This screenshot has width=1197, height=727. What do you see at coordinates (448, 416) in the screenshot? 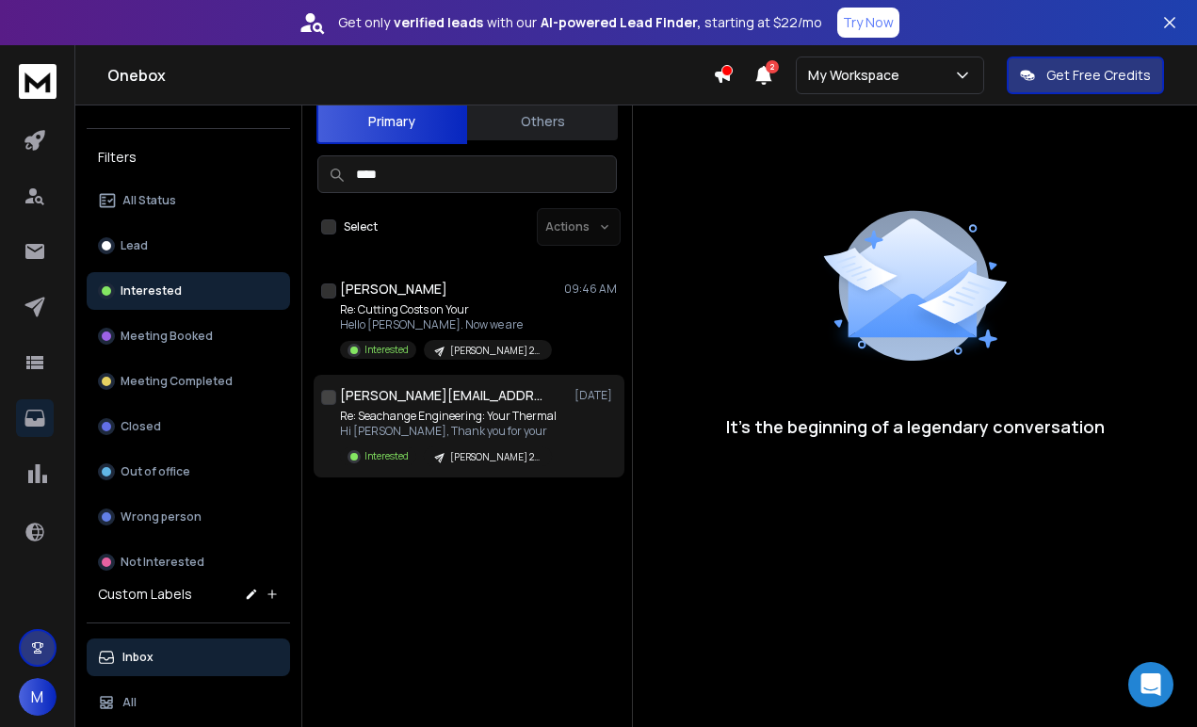
I see `p: Re: Seachange Engineering: Your Thermal` at bounding box center [448, 416].